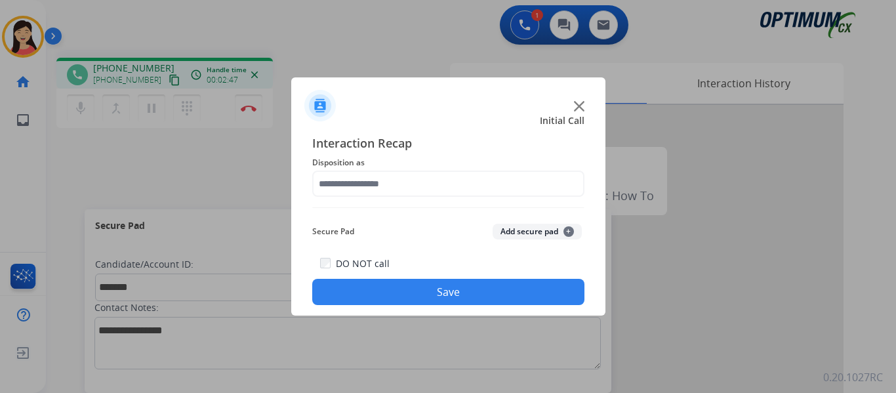 Image resolution: width=896 pixels, height=393 pixels. I want to click on span: Secure Pad, so click(333, 232).